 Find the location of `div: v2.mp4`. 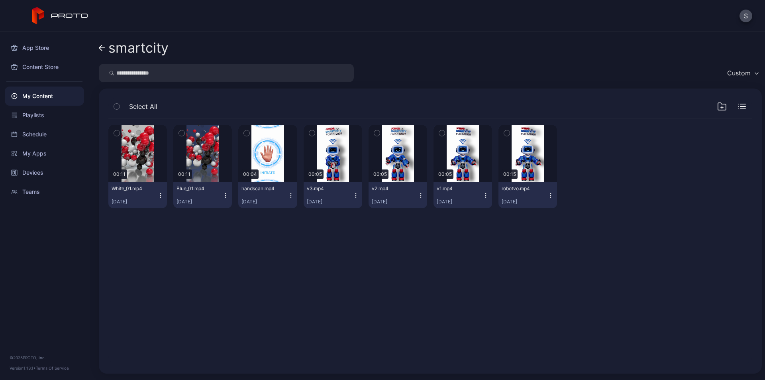

div: v2.mp4 is located at coordinates (394, 188).